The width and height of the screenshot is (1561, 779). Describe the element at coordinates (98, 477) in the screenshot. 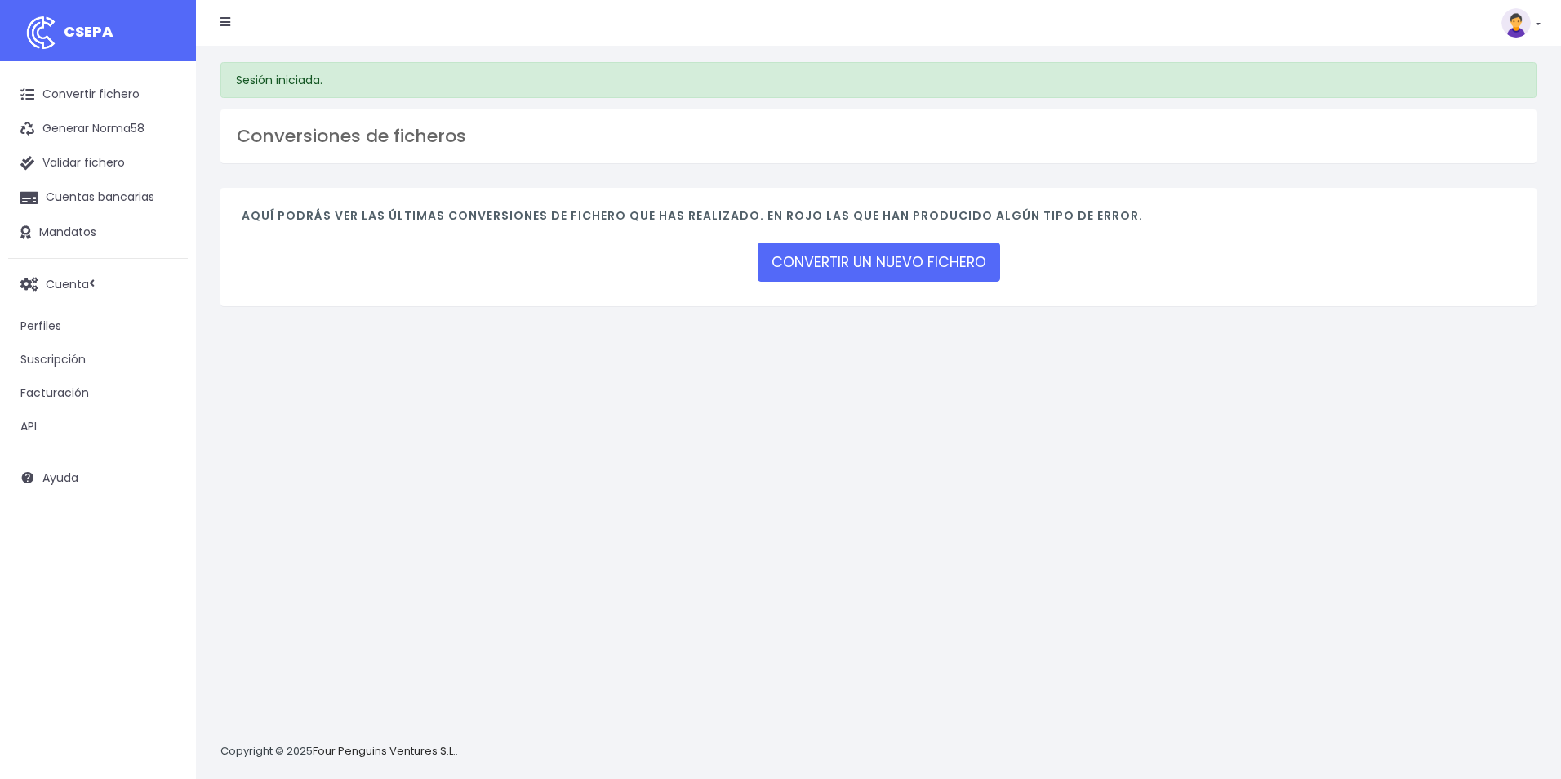

I see `a: Ayuda` at that location.